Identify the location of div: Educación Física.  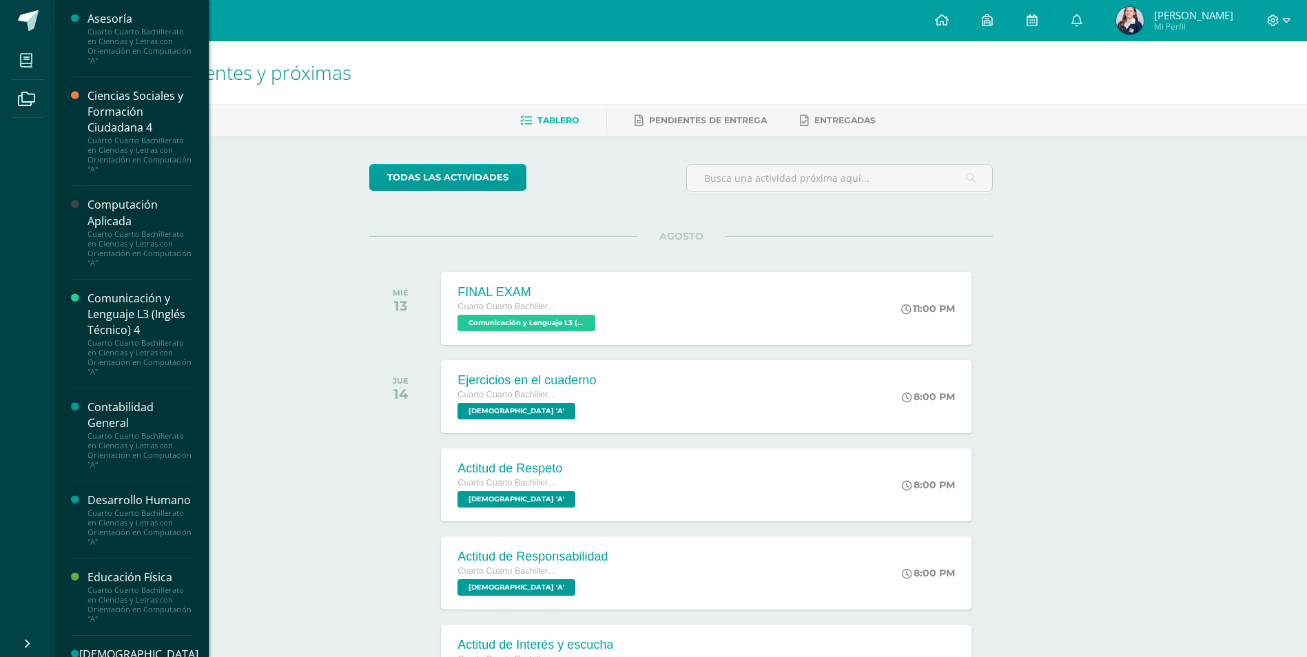
(140, 578).